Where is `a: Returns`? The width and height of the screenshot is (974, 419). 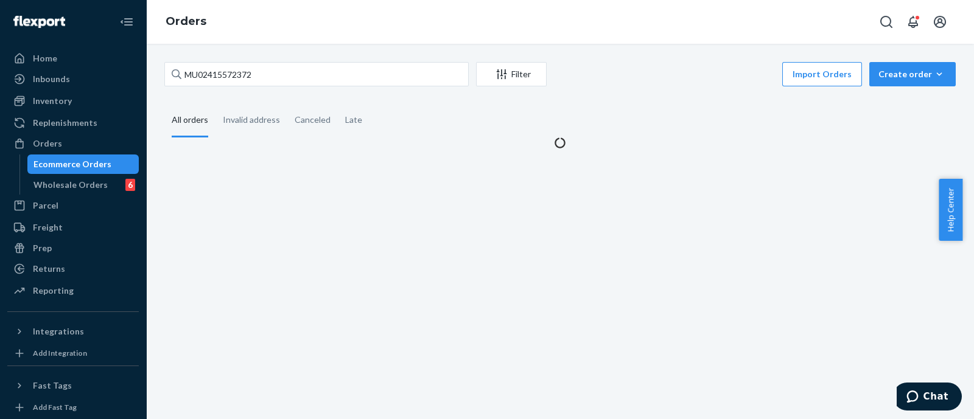 a: Returns is located at coordinates (73, 269).